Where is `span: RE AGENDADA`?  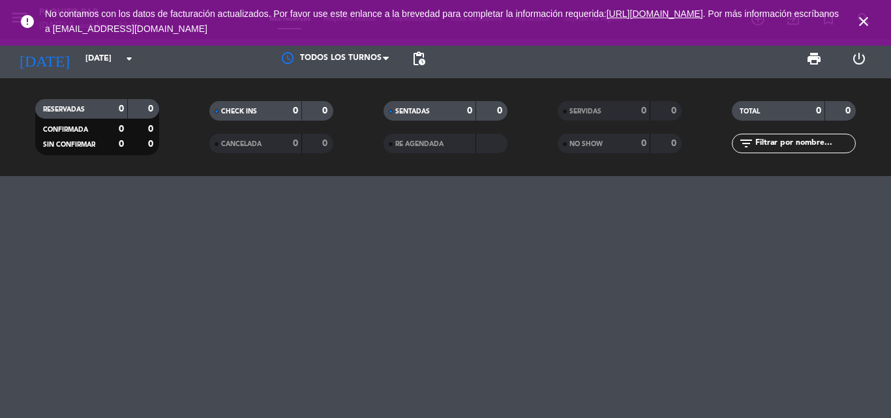
span: RE AGENDADA is located at coordinates (419, 144).